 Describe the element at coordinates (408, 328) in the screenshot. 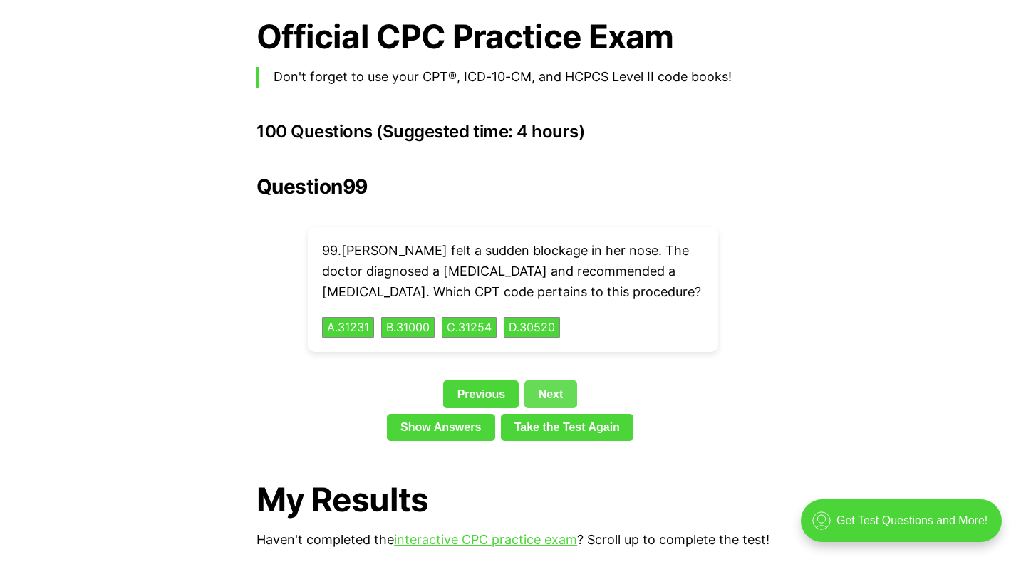

I see `button: B.31000` at that location.